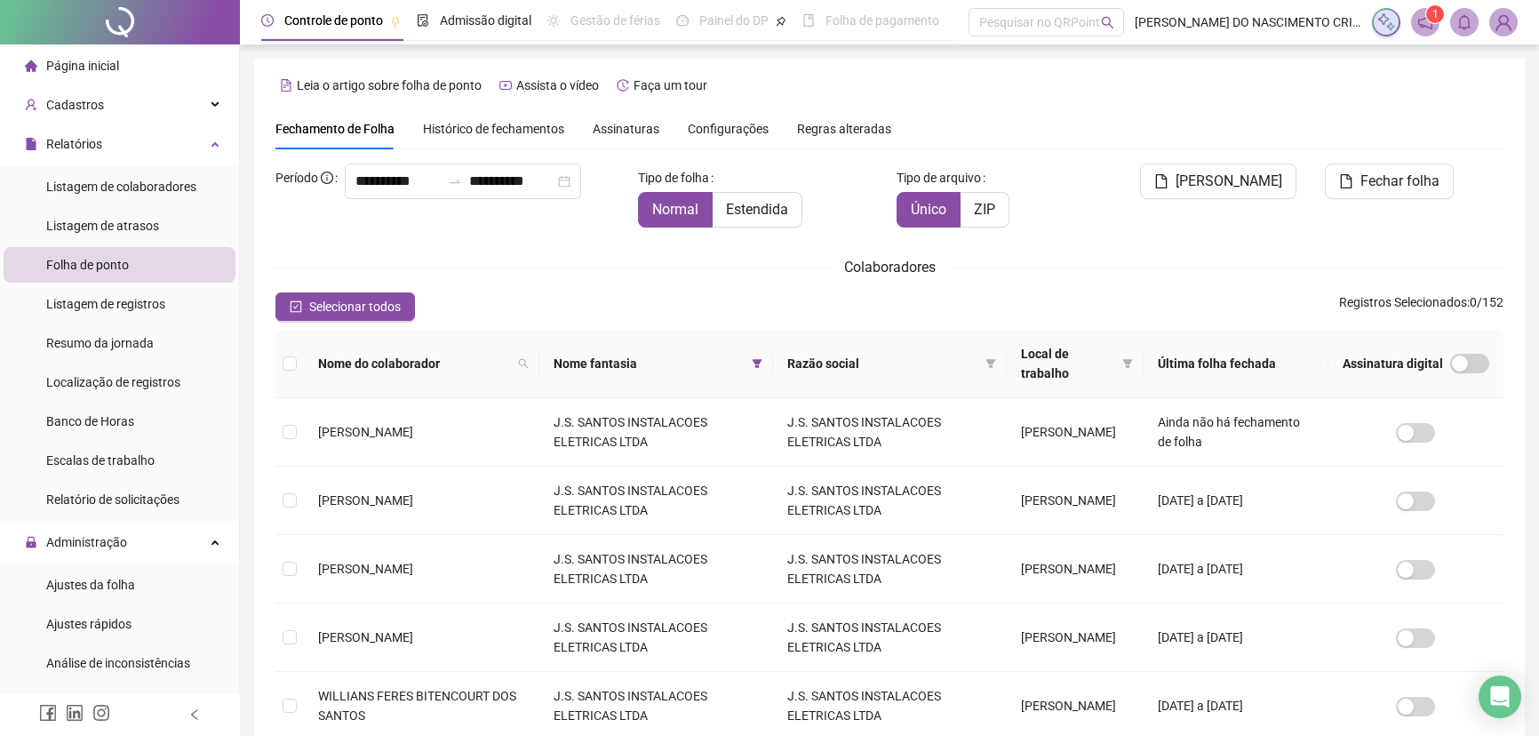  What do you see at coordinates (1425, 22) in the screenshot?
I see `span: notification` at bounding box center [1425, 22].